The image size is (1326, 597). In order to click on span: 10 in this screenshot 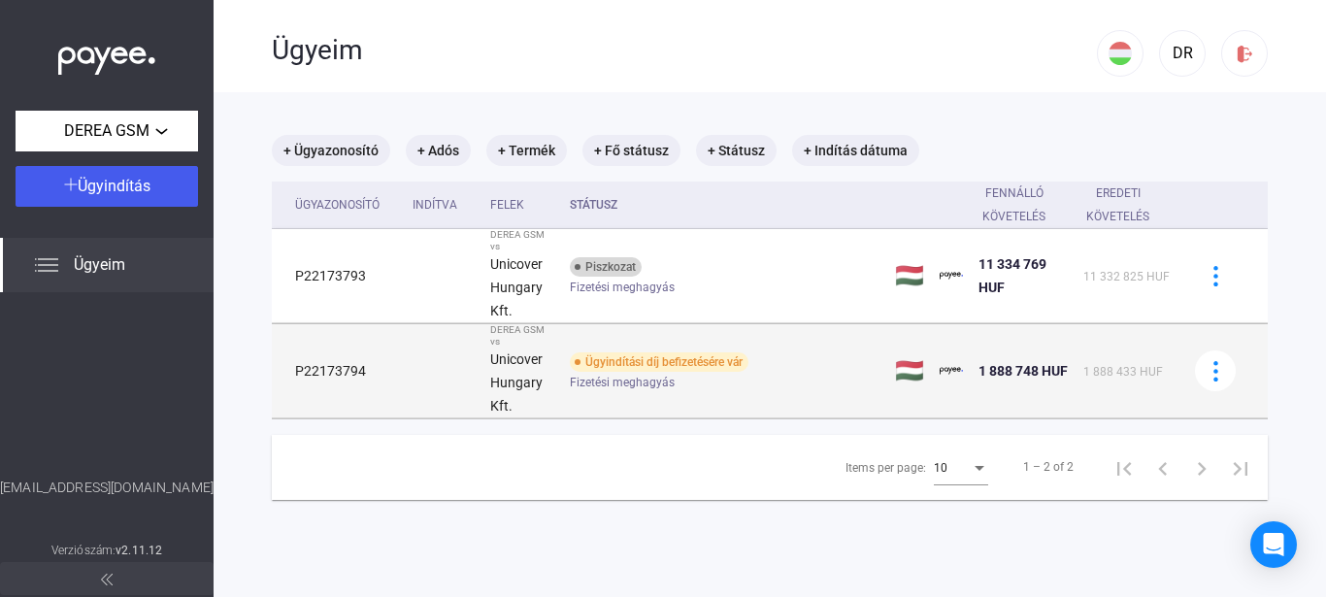, I will do `click(940, 468)`.